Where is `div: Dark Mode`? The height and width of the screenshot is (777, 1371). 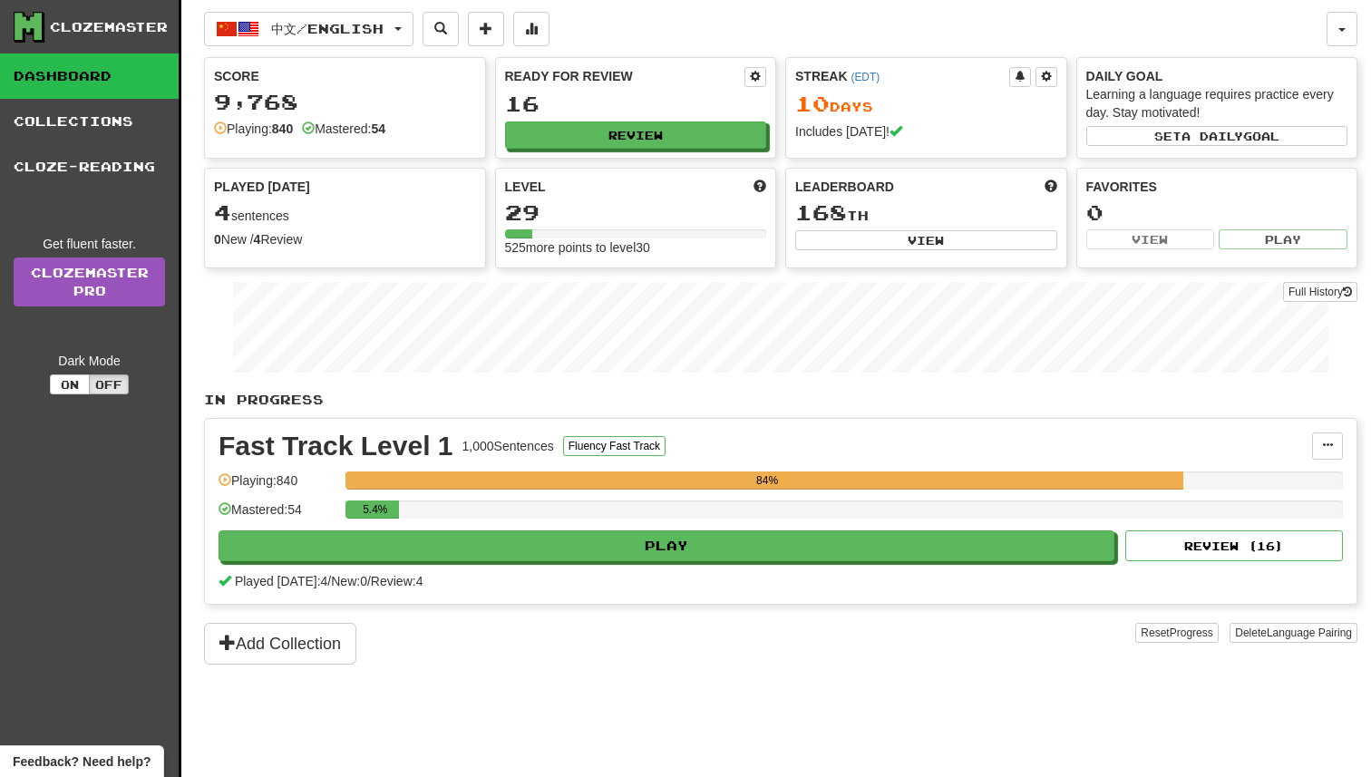 div: Dark Mode is located at coordinates (89, 361).